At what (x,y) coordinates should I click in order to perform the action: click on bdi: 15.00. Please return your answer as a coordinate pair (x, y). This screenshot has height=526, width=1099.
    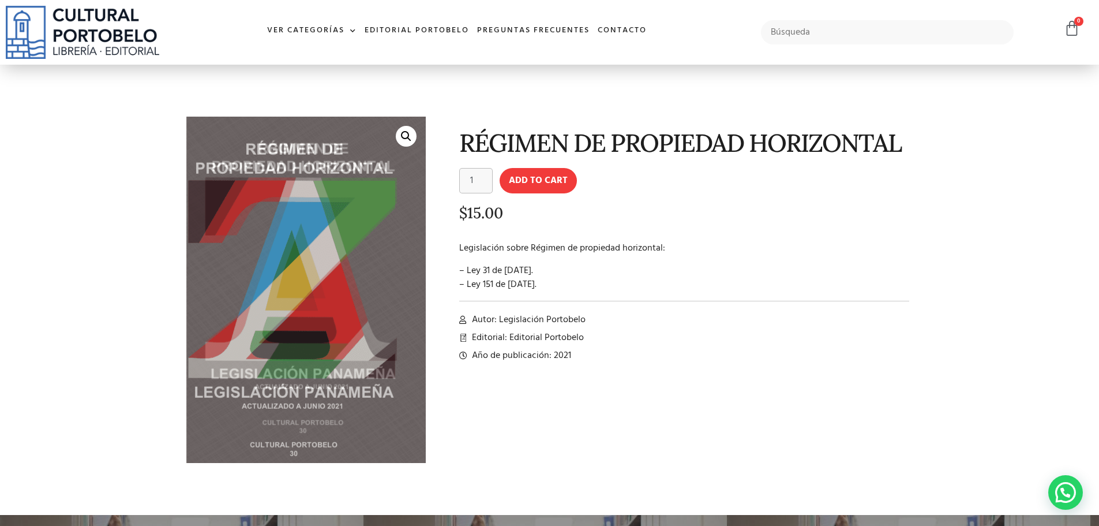
    Looking at the image, I should click on (481, 212).